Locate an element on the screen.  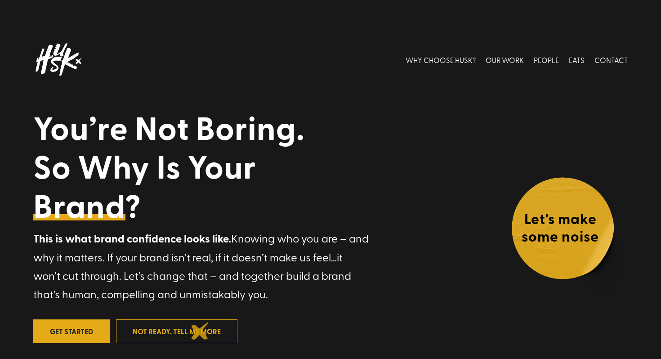
a: OUR WORK is located at coordinates (504, 59).